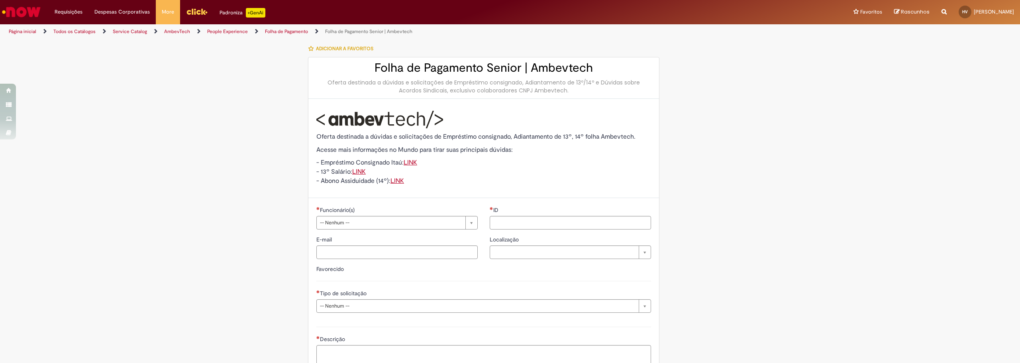  Describe the element at coordinates (484, 86) in the screenshot. I see `div: Oferta destinada a dúvidas e solicitações de Empréstimo consignado, Adiantamento de 13º/14º e Dúv...` at that location.